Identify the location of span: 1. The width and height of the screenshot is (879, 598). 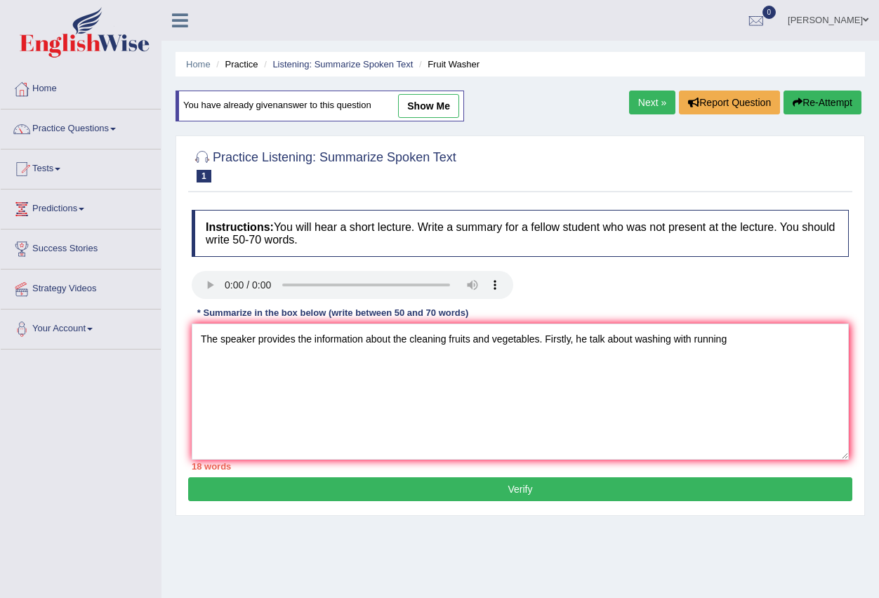
(204, 176).